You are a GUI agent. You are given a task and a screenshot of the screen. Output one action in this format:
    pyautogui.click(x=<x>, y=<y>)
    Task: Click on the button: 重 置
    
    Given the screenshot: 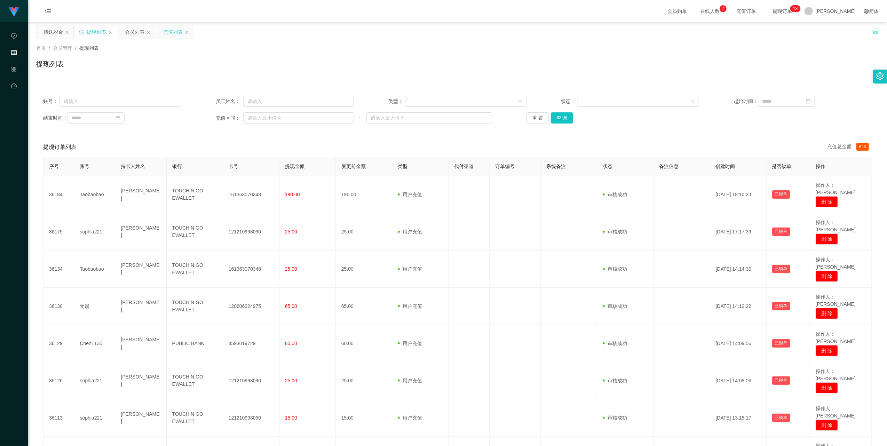 What is the action you would take?
    pyautogui.click(x=538, y=118)
    